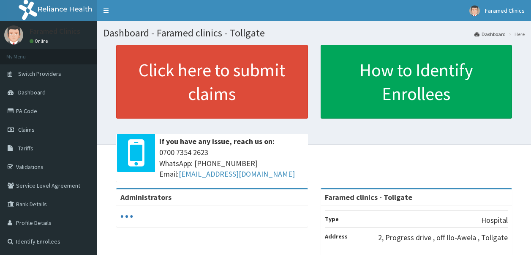 Image resolution: width=531 pixels, height=255 pixels. I want to click on b: Address, so click(337, 236).